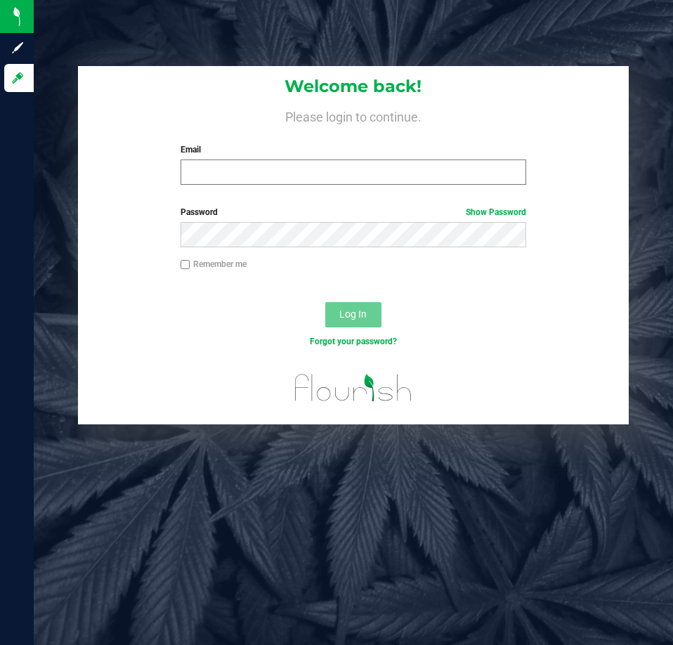 This screenshot has height=645, width=673. I want to click on span: Password, so click(199, 212).